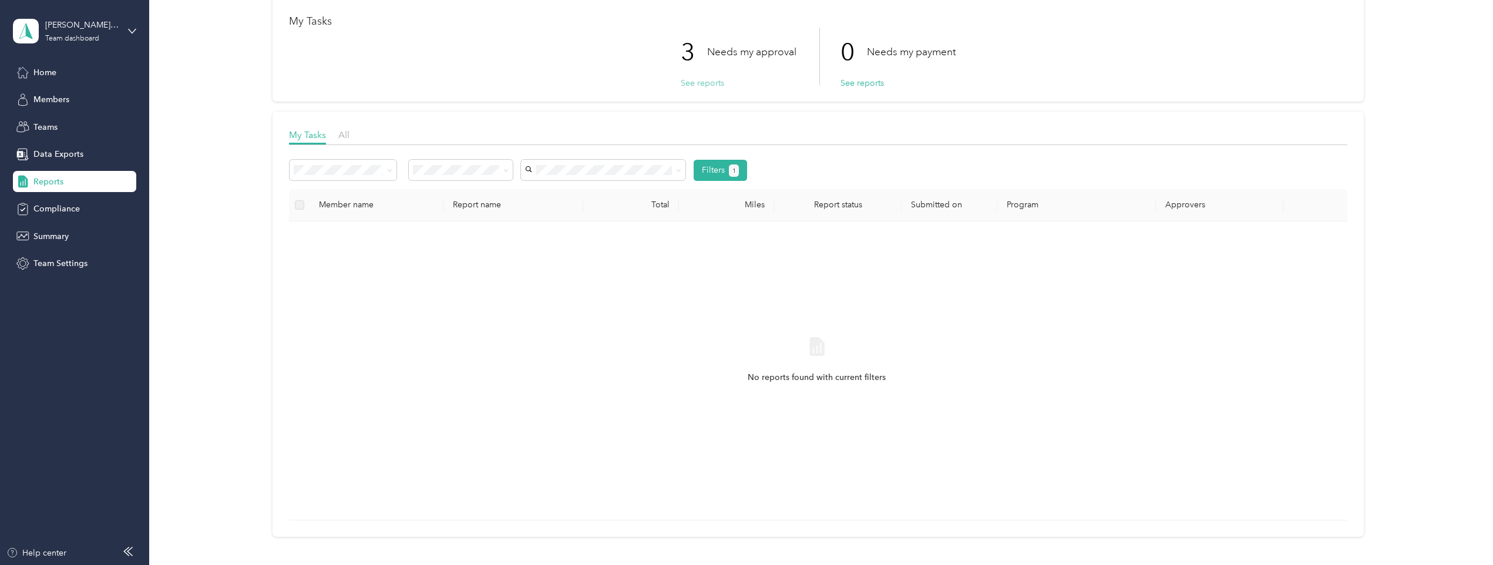 This screenshot has width=1493, height=565. What do you see at coordinates (377, 205) in the screenshot?
I see `th: Member name` at bounding box center [377, 205].